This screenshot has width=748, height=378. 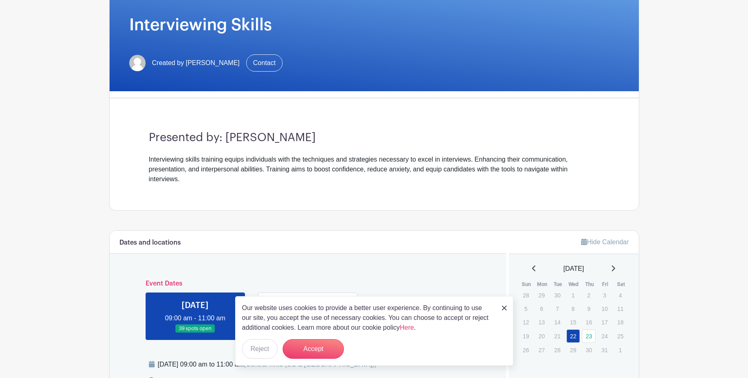 I want to click on p: 27, so click(x=541, y=350).